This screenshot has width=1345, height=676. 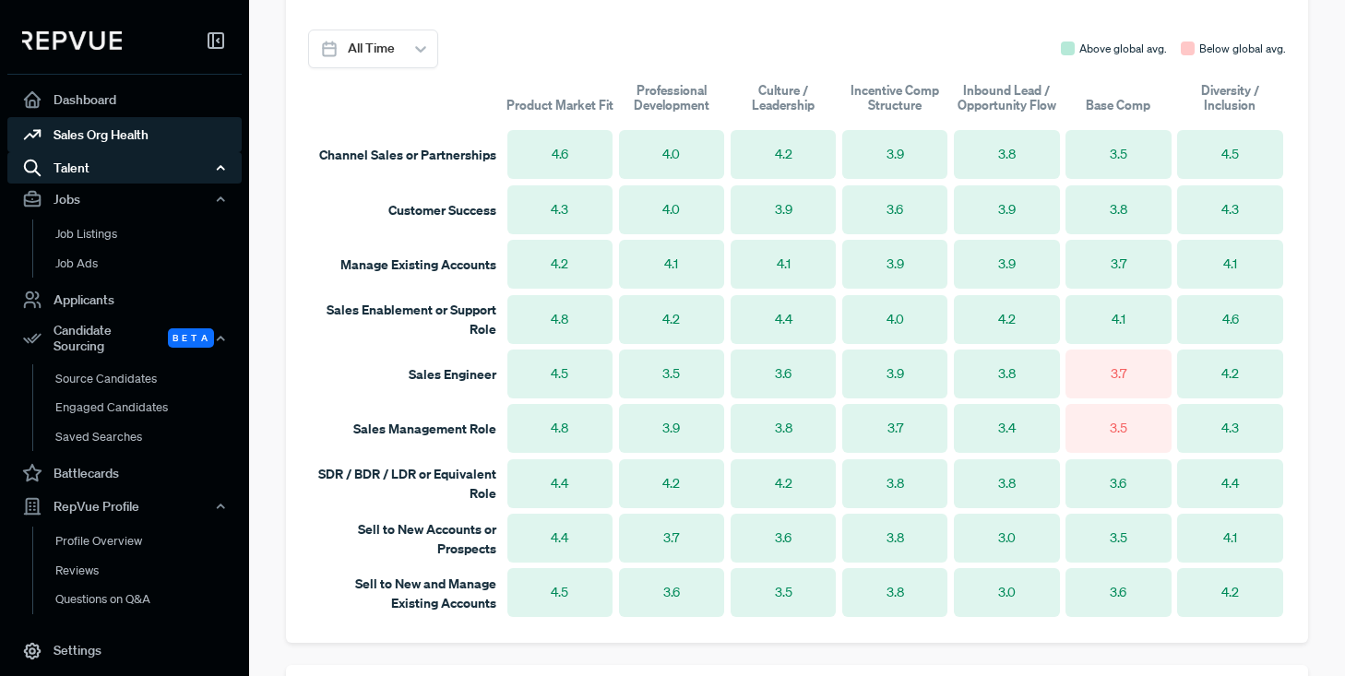 I want to click on span: Culture / Leadership, so click(x=782, y=98).